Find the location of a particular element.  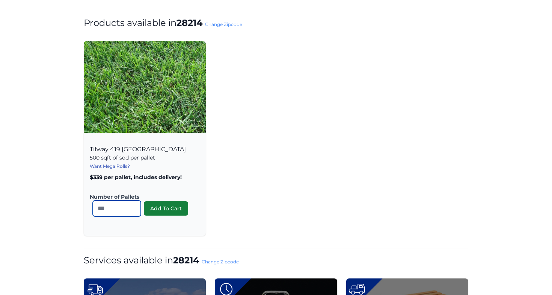

label: Number of Pallets is located at coordinates (142, 197).